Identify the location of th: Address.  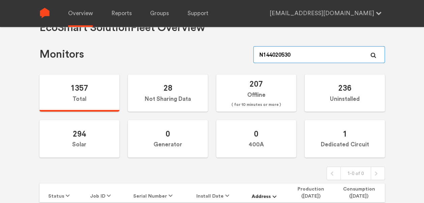
(265, 193).